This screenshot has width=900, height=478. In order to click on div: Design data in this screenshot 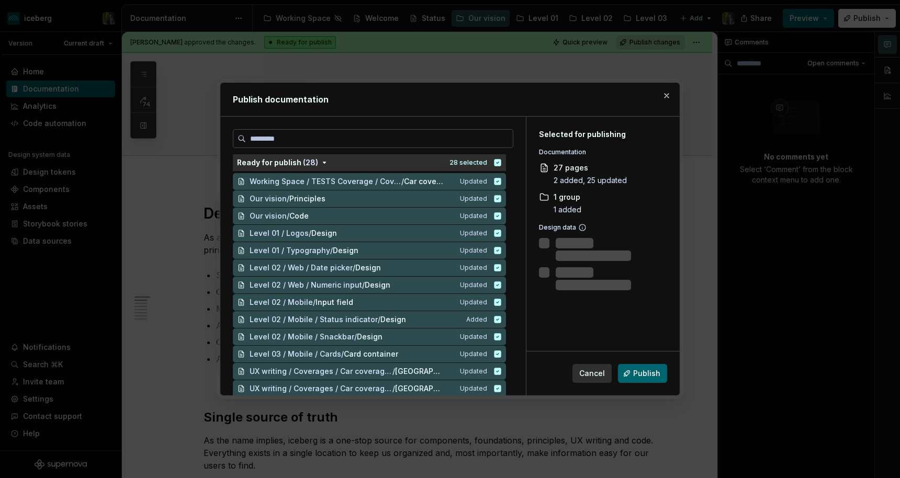, I will do `click(600, 228)`.